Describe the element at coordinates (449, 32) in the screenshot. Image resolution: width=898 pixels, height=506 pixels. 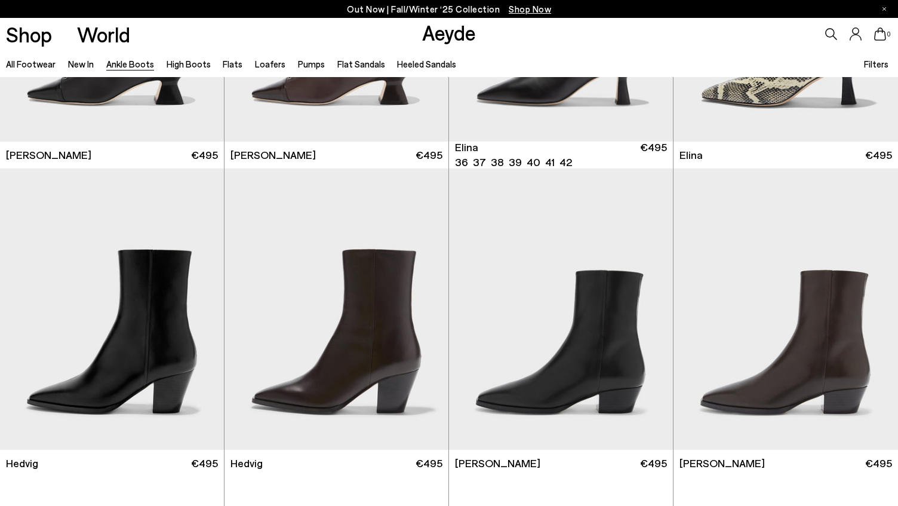
I see `a: Aeyde` at that location.